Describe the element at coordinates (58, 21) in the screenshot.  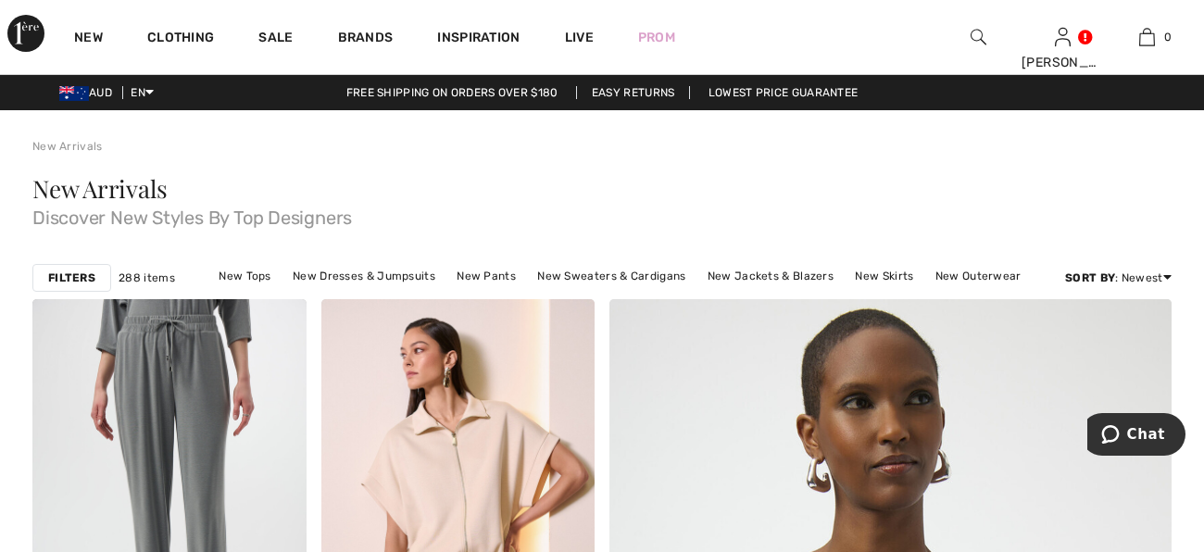
I see `span: Chat` at that location.